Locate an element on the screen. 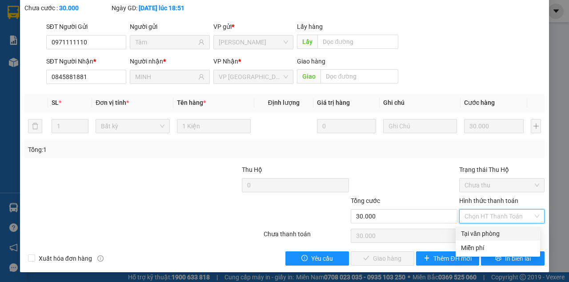 The height and width of the screenshot is (282, 569). span: VP Phan Thiết is located at coordinates (254, 42).